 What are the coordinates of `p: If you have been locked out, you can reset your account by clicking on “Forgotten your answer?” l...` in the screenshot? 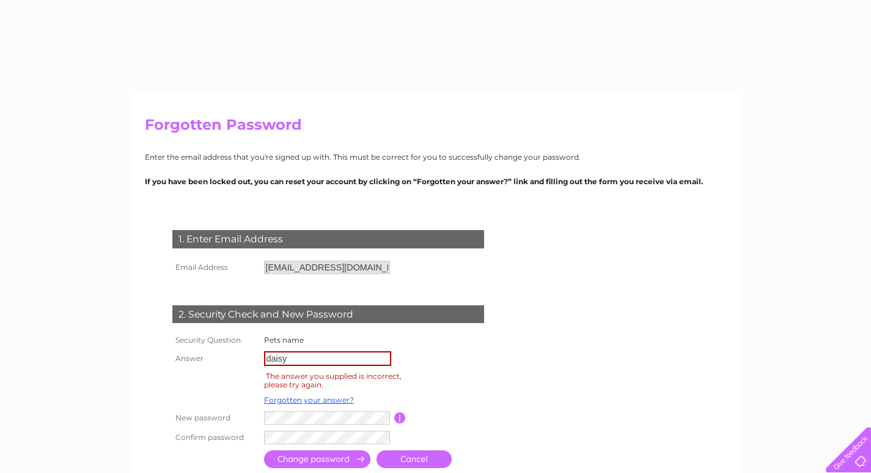 It's located at (436, 181).